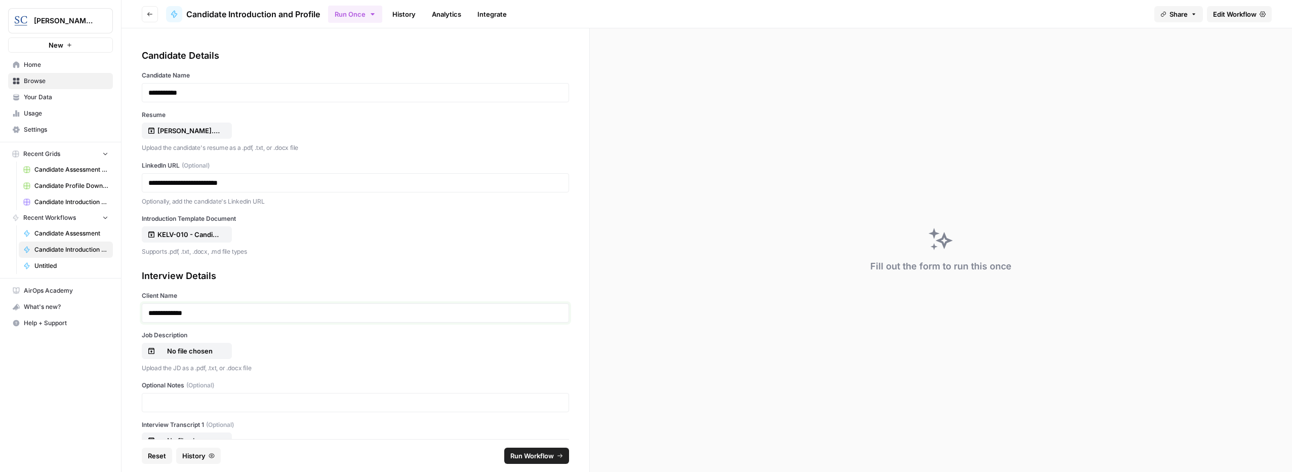 Image resolution: width=1292 pixels, height=472 pixels. I want to click on a: Analytics, so click(446, 14).